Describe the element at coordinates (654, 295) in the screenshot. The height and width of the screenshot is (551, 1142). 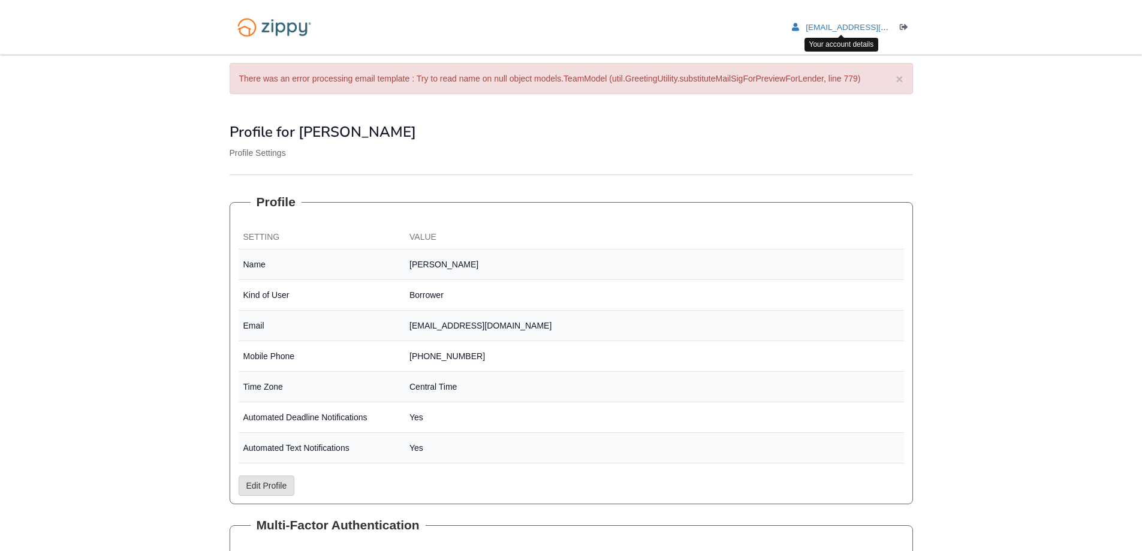
I see `td: Borrower` at that location.